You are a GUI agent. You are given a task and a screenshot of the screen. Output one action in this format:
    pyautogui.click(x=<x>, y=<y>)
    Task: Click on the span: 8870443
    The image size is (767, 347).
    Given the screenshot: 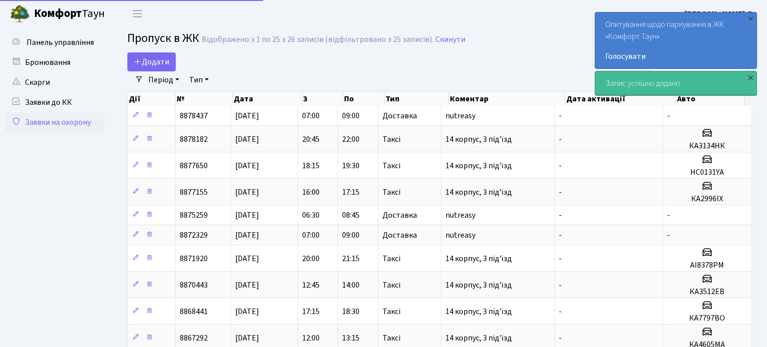 What is the action you would take?
    pyautogui.click(x=194, y=285)
    